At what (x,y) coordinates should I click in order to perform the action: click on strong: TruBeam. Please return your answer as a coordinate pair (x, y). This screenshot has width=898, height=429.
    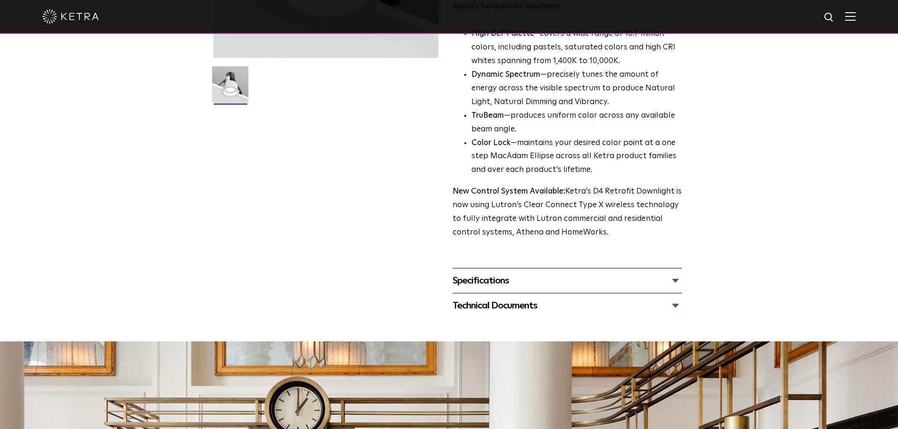
    Looking at the image, I should click on (487, 115).